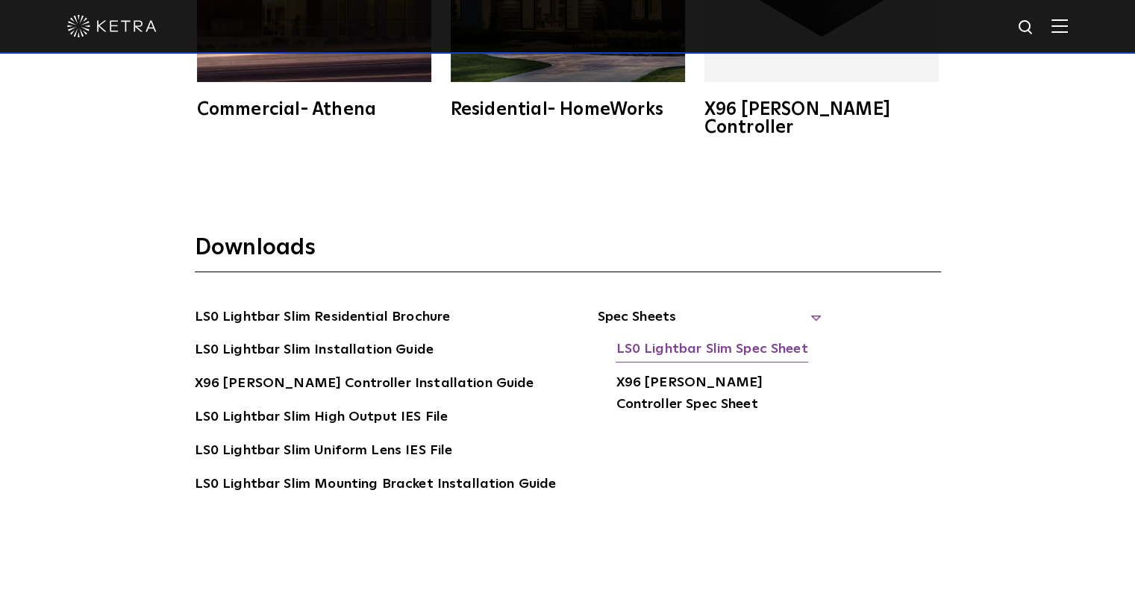 This screenshot has width=1135, height=590. I want to click on a: LS0 Lightbar Slim Mounting Bracket Installation Guide, so click(375, 486).